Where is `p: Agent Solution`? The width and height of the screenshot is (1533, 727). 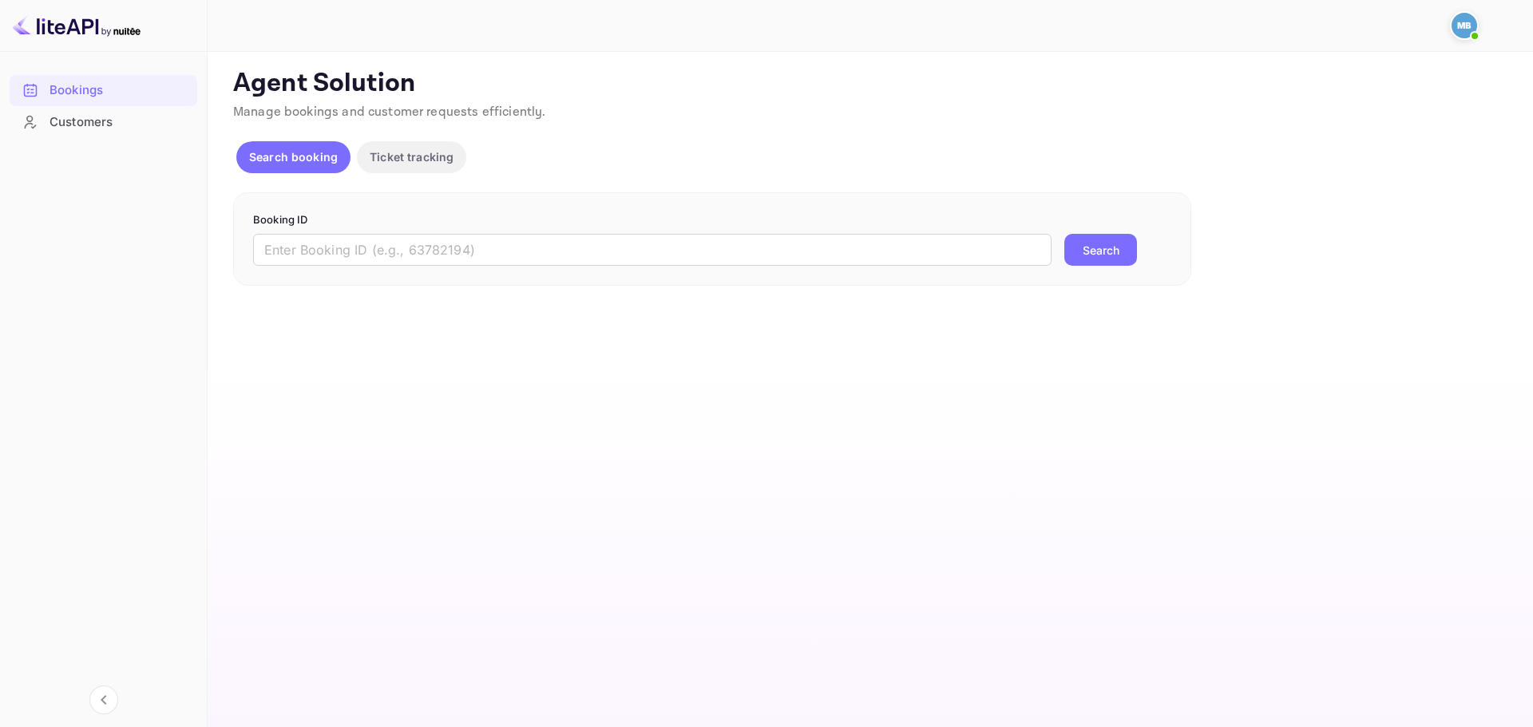 p: Agent Solution is located at coordinates (869, 84).